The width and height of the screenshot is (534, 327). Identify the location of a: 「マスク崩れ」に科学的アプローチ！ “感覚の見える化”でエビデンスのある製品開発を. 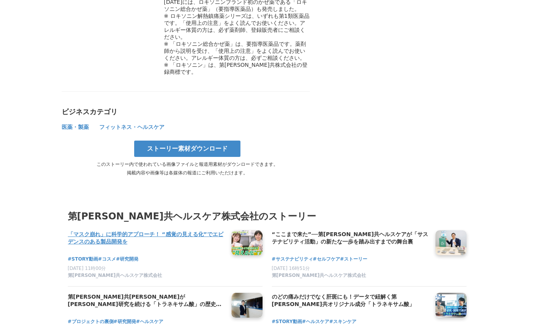
(147, 238).